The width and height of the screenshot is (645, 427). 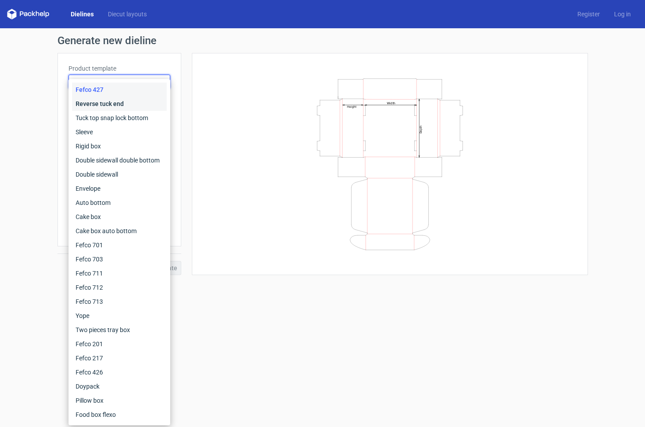 I want to click on div: Food box flexo, so click(x=119, y=415).